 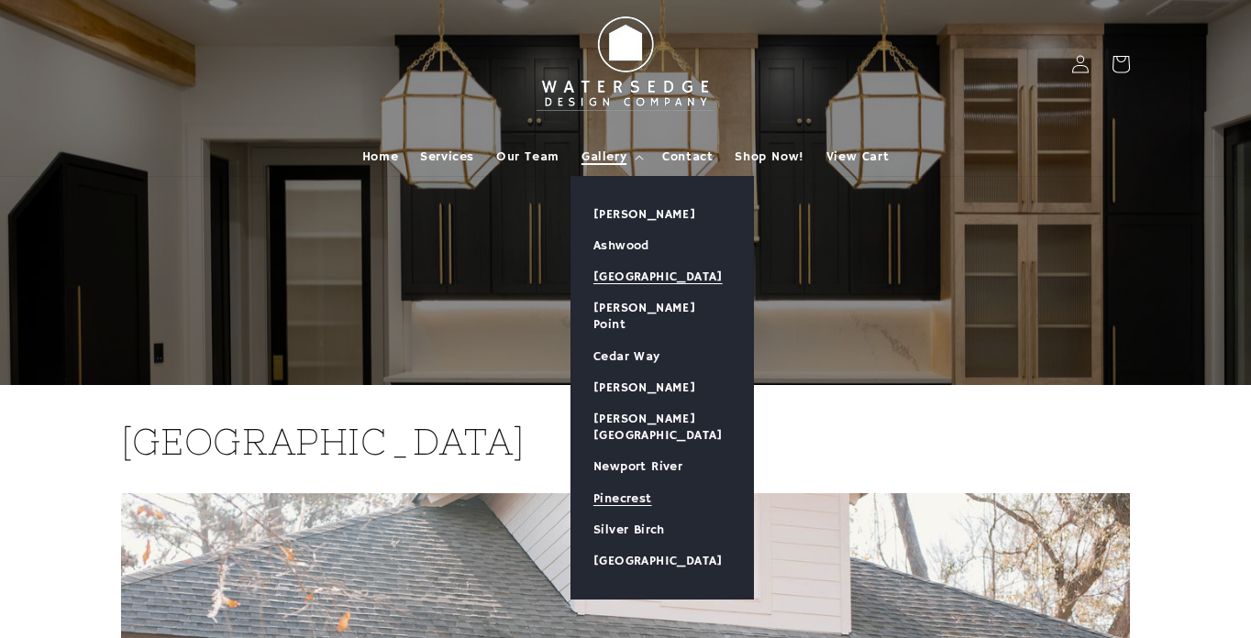 What do you see at coordinates (380, 157) in the screenshot?
I see `span: Home` at bounding box center [380, 157].